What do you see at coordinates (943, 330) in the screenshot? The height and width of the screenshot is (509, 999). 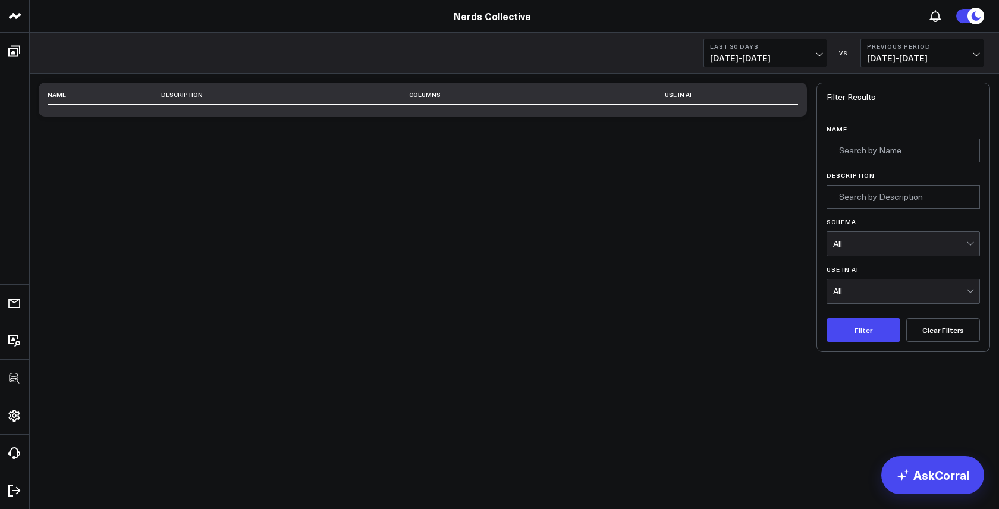 I see `button: Clear Filters` at bounding box center [943, 330].